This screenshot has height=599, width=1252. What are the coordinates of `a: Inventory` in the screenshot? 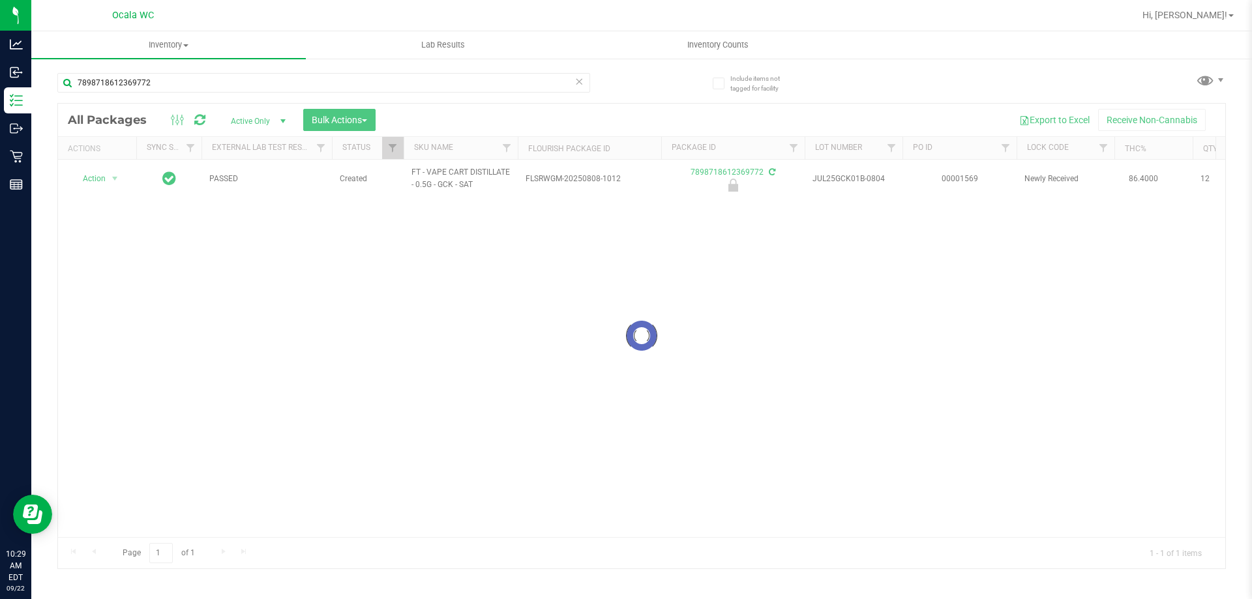 It's located at (168, 45).